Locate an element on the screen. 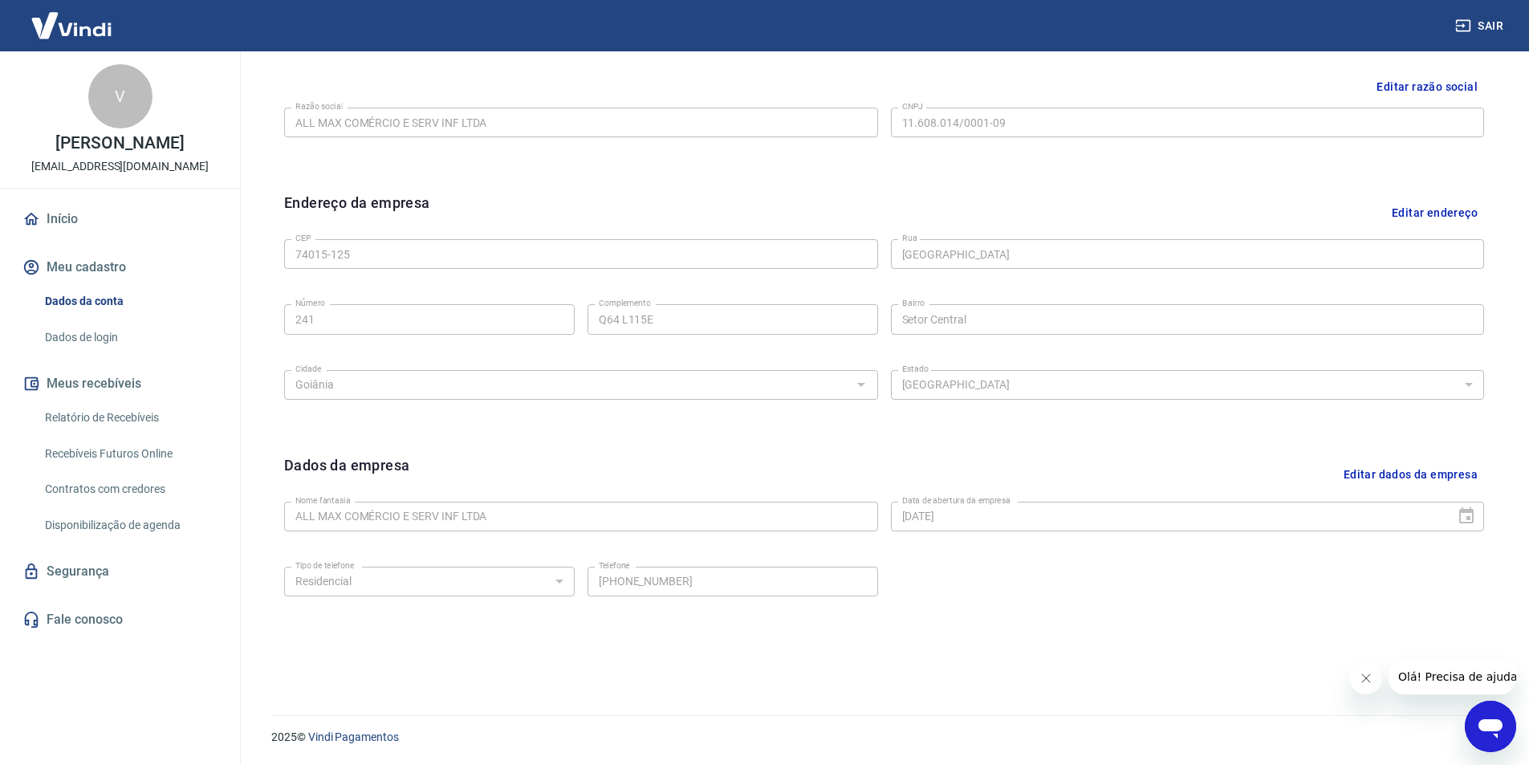 This screenshot has width=1529, height=765. label: Número is located at coordinates (310, 303).